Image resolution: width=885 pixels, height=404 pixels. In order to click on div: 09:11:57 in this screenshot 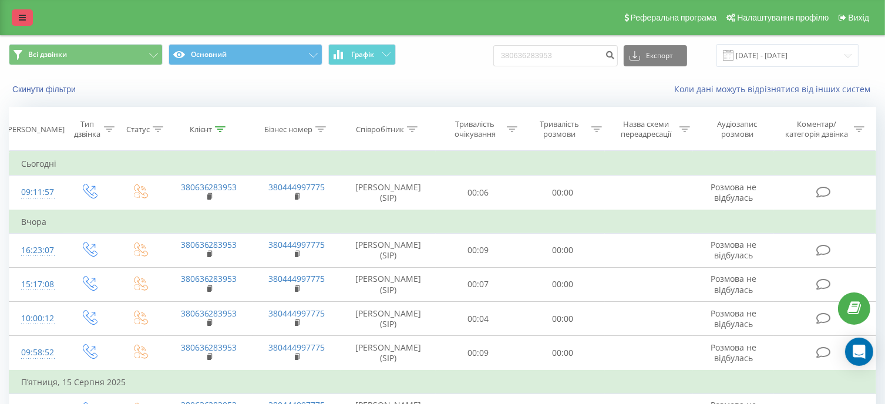, I will do `click(36, 192)`.